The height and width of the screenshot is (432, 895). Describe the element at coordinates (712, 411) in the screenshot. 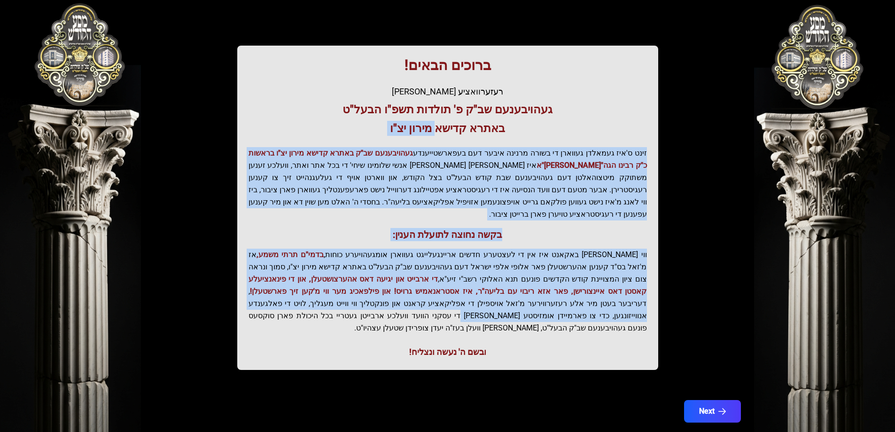

I see `button: Next` at that location.